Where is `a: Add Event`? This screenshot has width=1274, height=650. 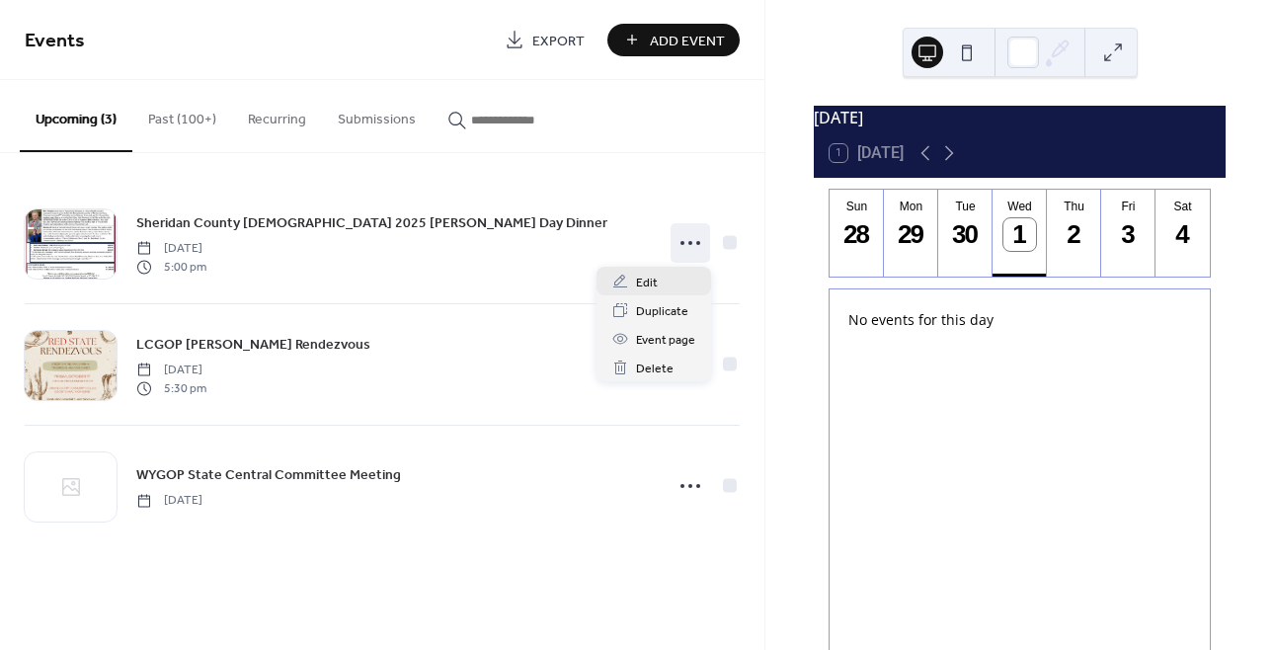
a: Add Event is located at coordinates (674, 40).